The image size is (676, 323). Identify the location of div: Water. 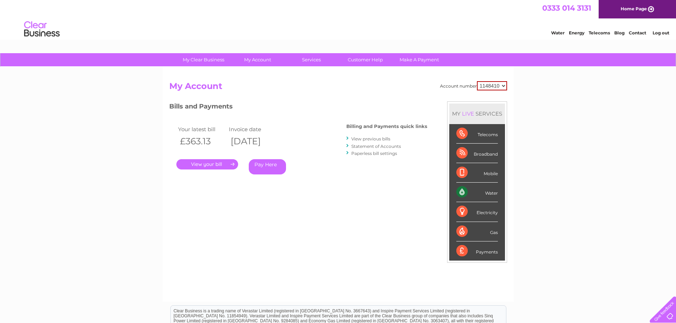
(477, 192).